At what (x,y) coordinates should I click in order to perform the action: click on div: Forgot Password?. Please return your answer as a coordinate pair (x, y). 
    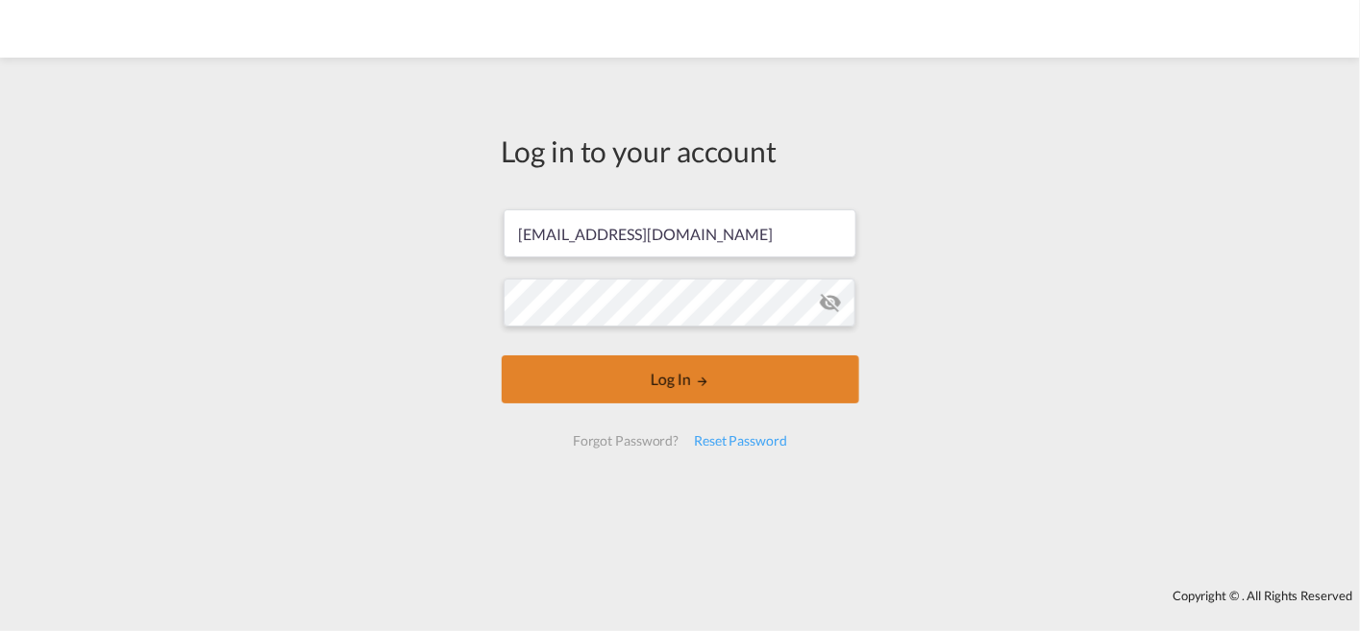
    Looking at the image, I should click on (626, 441).